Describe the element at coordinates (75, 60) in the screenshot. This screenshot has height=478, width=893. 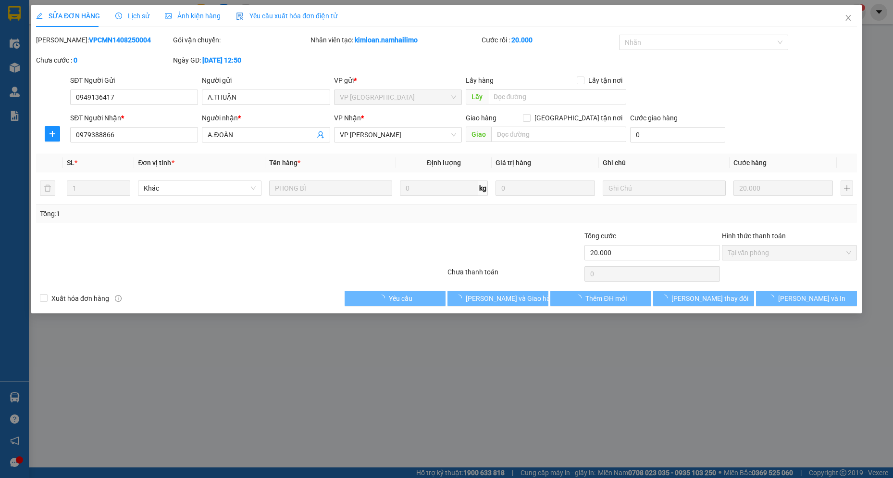
I see `b: 0` at that location.